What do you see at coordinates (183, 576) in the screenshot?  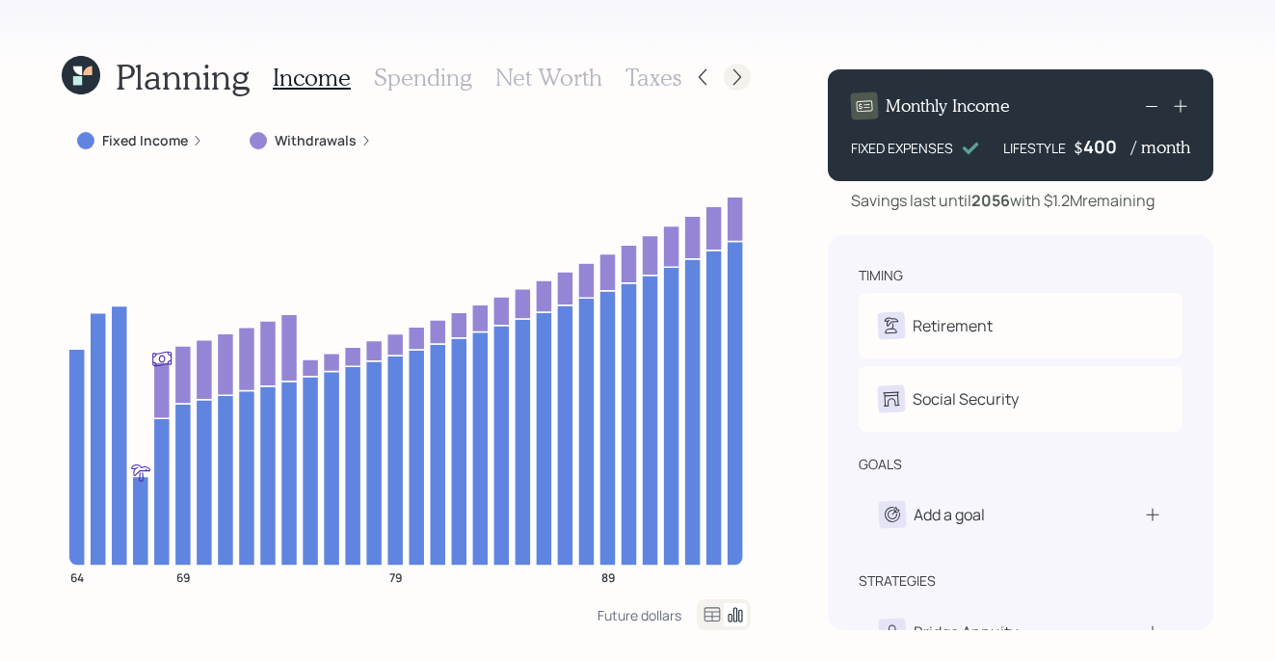 I see `tspan: 69` at bounding box center [183, 576].